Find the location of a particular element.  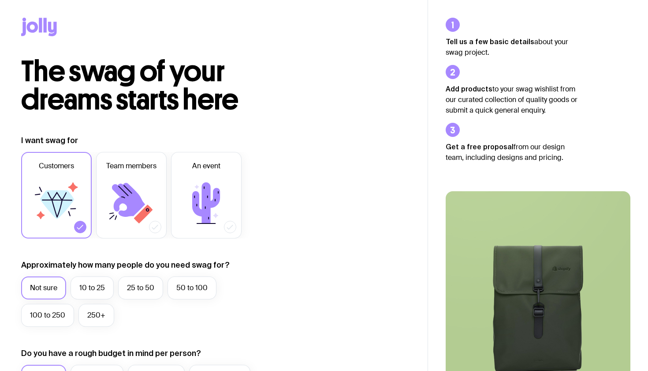

strong: Get a free proposal is located at coordinates (480, 146).